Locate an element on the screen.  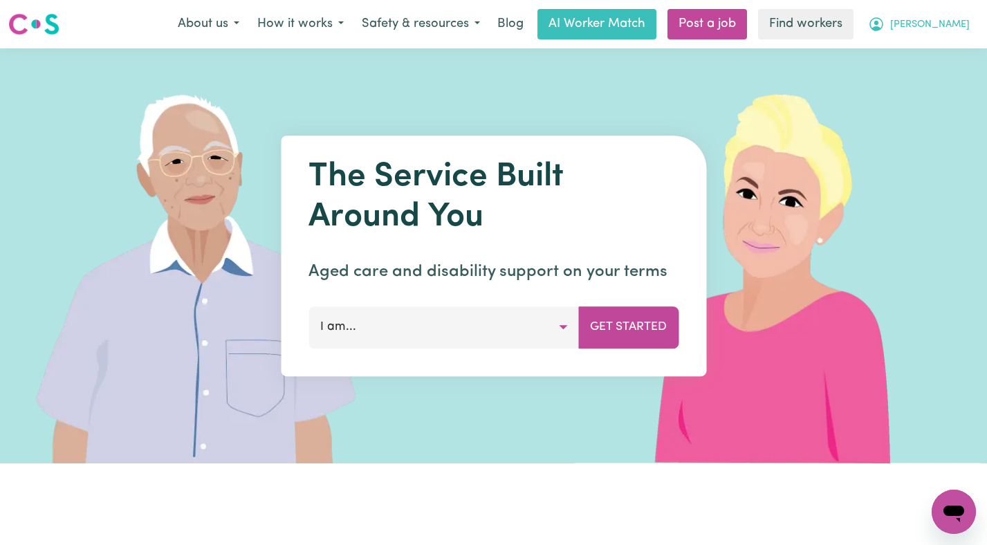
button: Safety & resources is located at coordinates (420, 24).